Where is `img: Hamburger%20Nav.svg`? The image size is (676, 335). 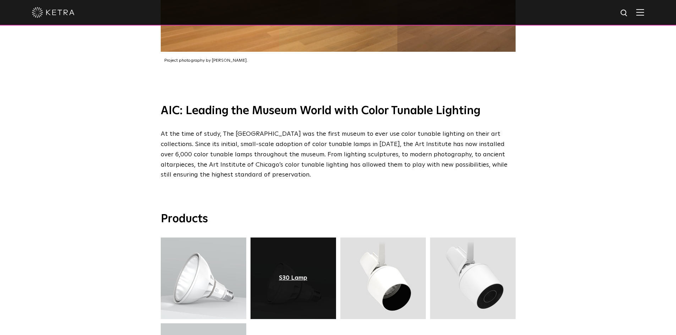 img: Hamburger%20Nav.svg is located at coordinates (640, 12).